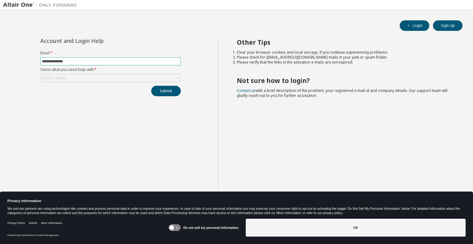 The width and height of the screenshot is (473, 244). I want to click on label: Select what you need help with, so click(111, 70).